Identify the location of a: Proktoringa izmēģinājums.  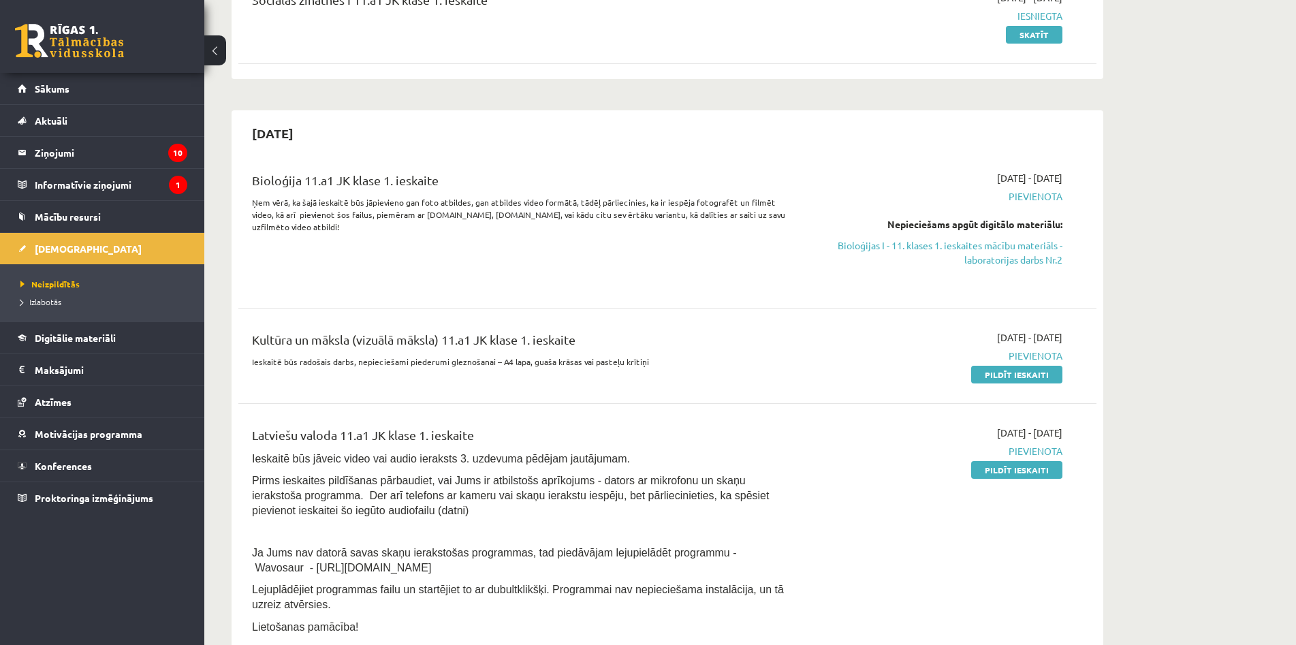
(102, 498).